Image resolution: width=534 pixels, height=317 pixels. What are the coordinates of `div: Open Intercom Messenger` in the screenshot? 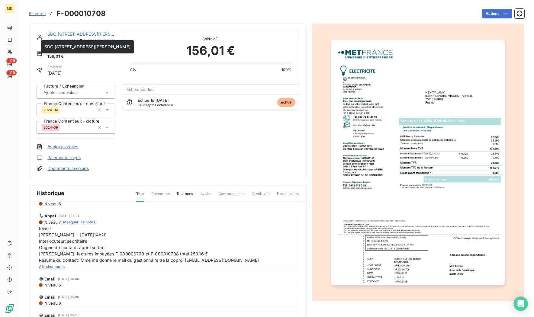 It's located at (520, 304).